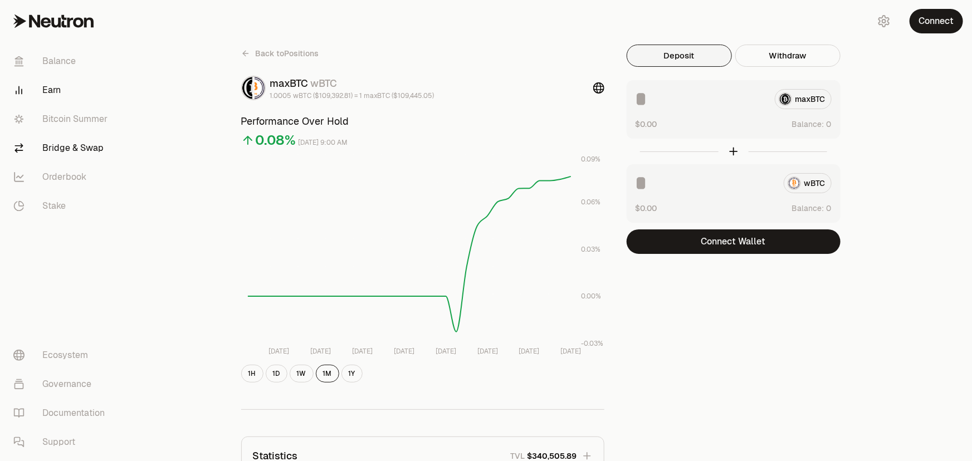 This screenshot has width=972, height=461. I want to click on div: 1.0005 wBTC ($109,392.81) = 1 maxBTC ($109,445.05), so click(352, 96).